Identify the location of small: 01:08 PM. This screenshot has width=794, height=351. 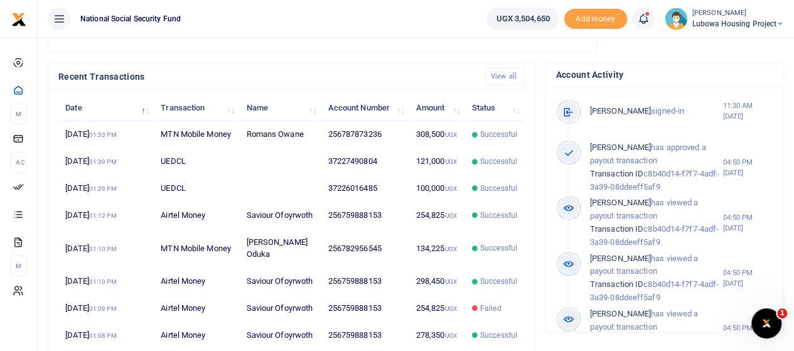
(103, 335).